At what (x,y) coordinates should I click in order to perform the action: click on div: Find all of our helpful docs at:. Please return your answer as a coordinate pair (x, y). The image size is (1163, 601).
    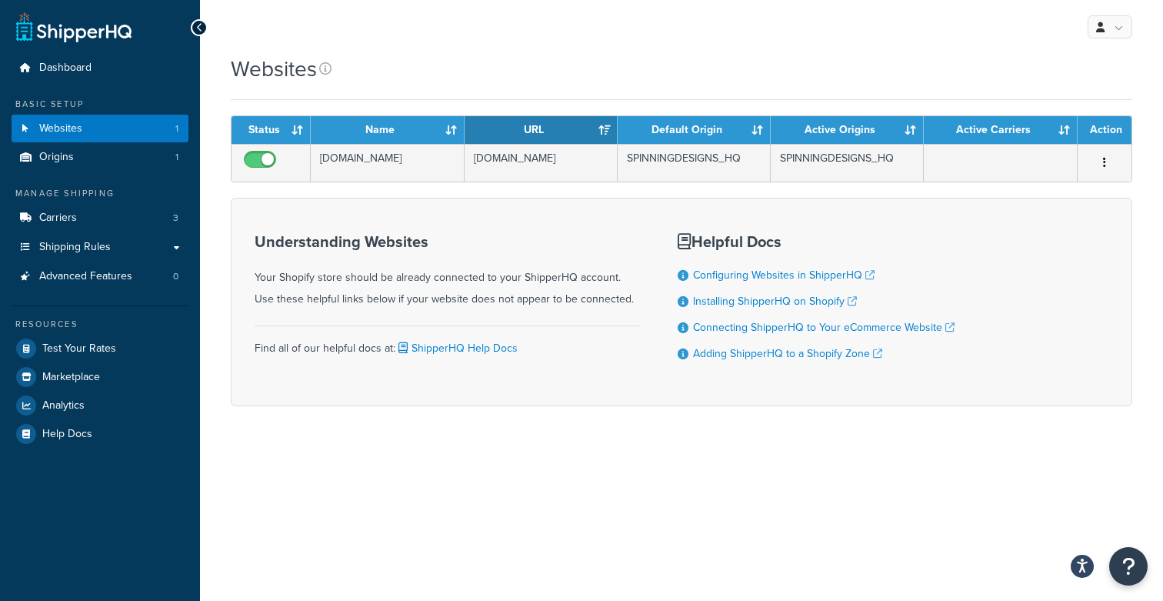
    Looking at the image, I should click on (447, 342).